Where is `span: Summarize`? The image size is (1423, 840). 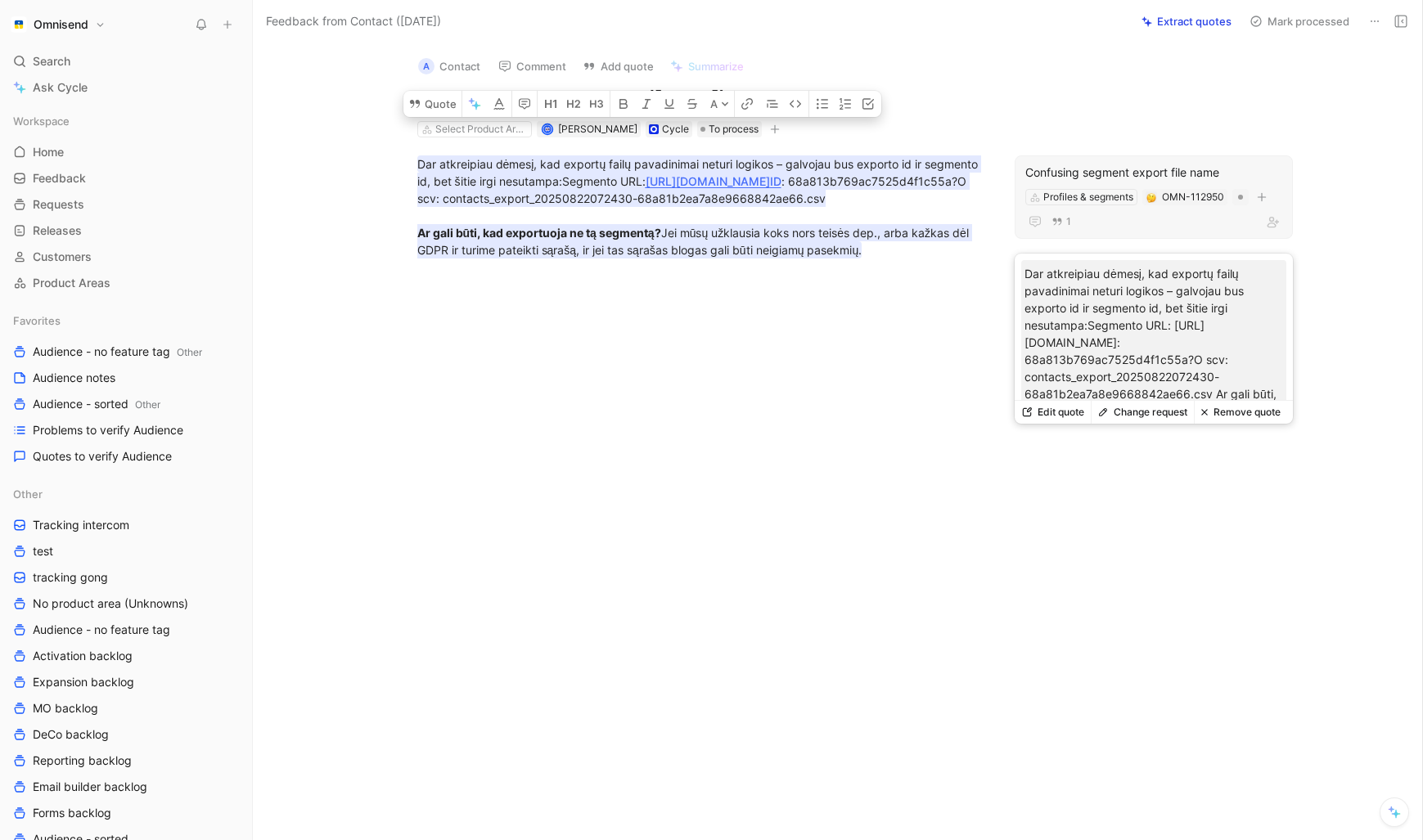 span: Summarize is located at coordinates (716, 66).